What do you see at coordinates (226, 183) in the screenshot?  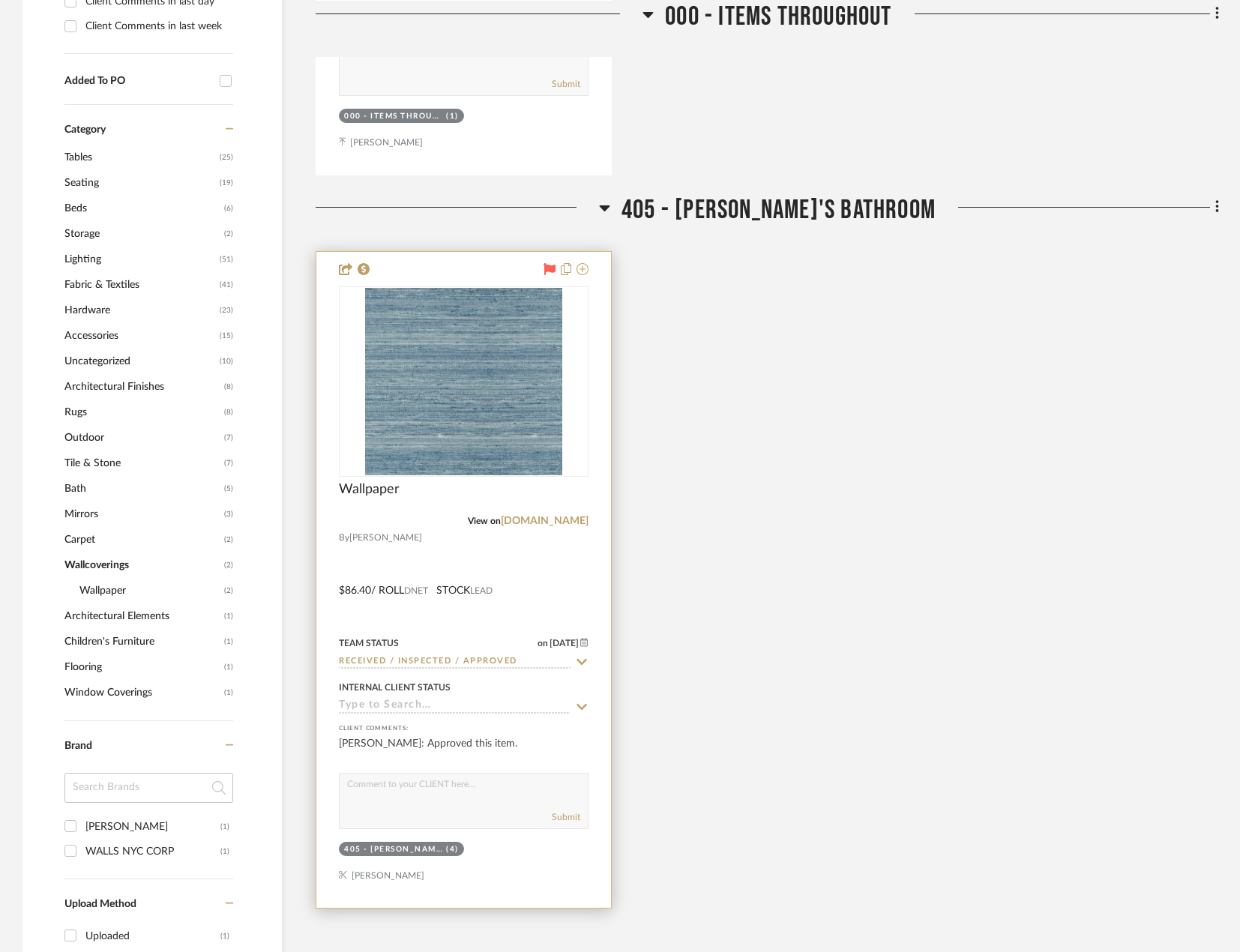 I see `span: (19)` at bounding box center [226, 183].